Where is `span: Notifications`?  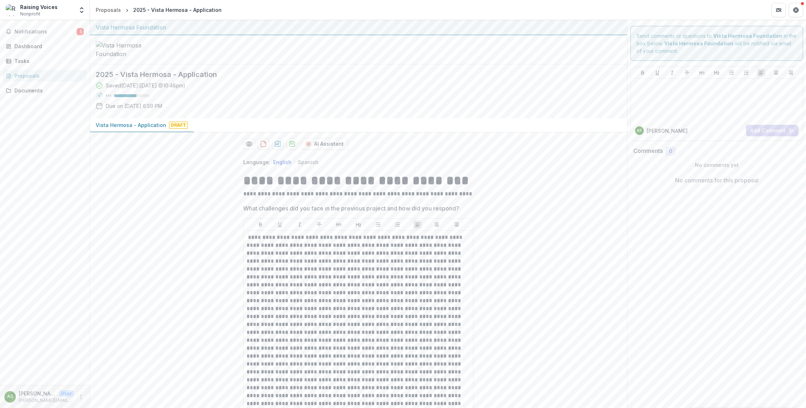
span: Notifications is located at coordinates (45, 32).